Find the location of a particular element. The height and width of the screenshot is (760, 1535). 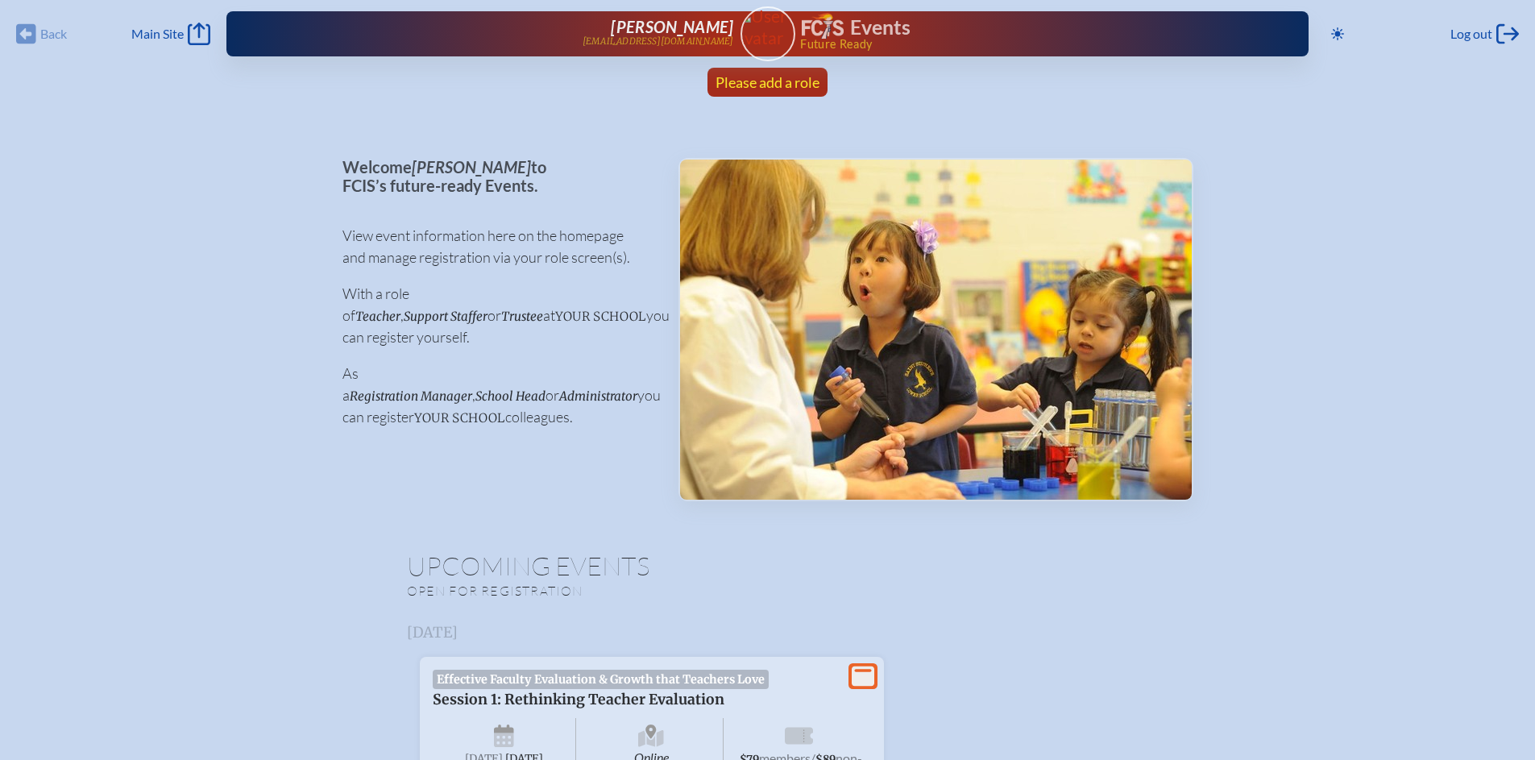

img: Events is located at coordinates (936, 330).